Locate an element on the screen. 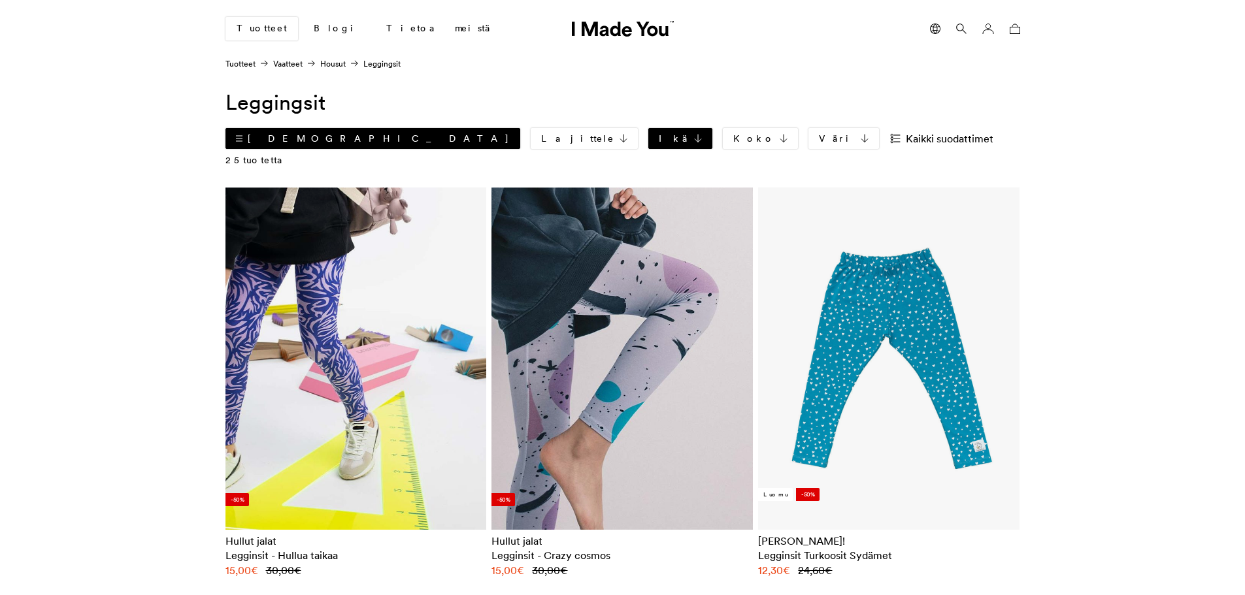 The image size is (1245, 595). font: tuotetta is located at coordinates (267, 160).